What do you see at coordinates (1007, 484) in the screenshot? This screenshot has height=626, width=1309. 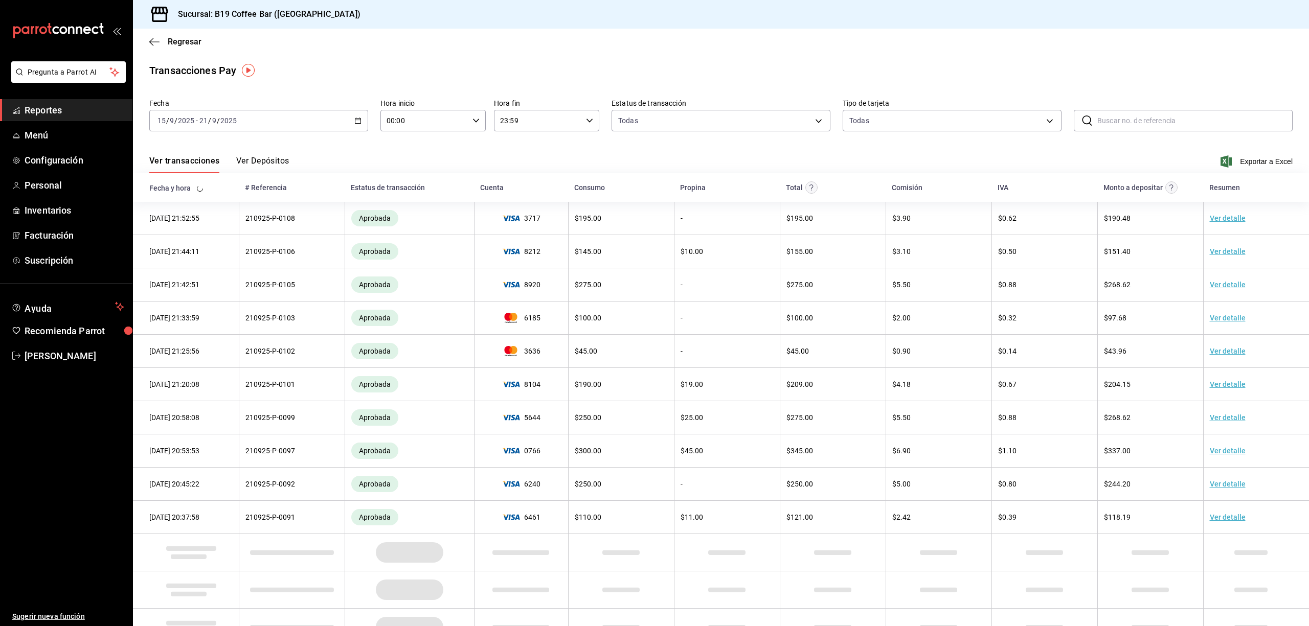 I see `span: $ 0.80` at bounding box center [1007, 484].